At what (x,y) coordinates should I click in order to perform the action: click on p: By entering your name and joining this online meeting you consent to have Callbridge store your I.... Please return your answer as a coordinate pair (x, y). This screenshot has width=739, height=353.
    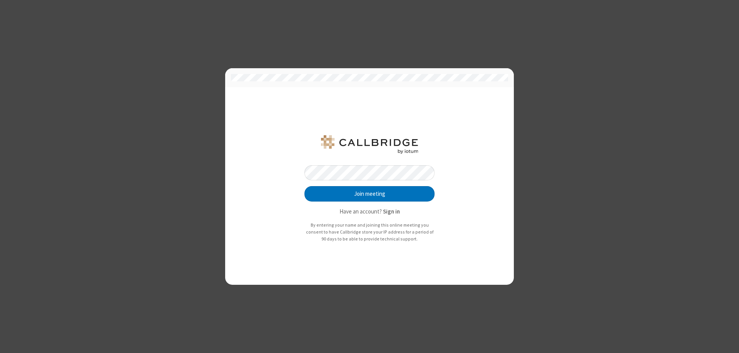
    Looking at the image, I should click on (369, 231).